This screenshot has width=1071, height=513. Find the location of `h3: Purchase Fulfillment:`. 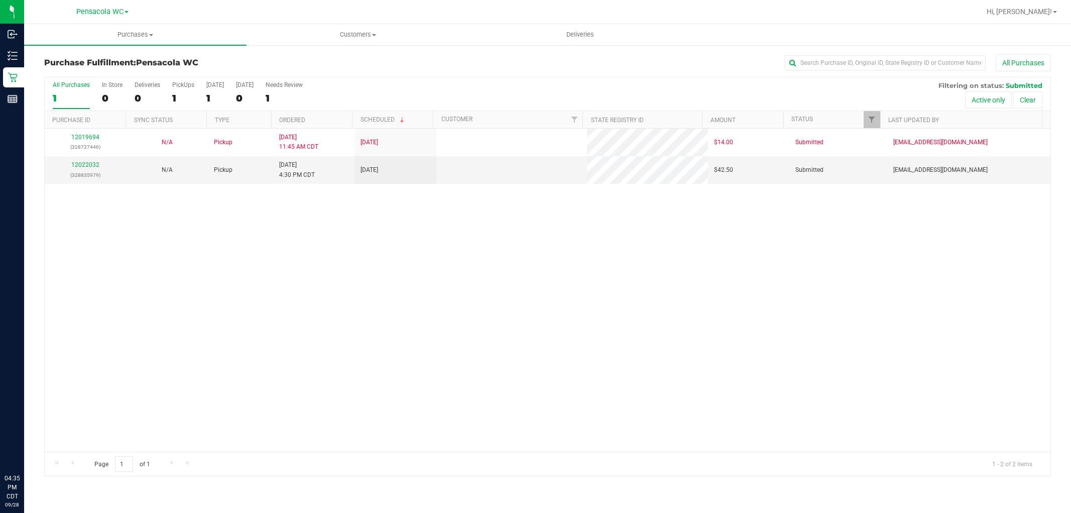

h3: Purchase Fulfillment: is located at coordinates (212, 63).